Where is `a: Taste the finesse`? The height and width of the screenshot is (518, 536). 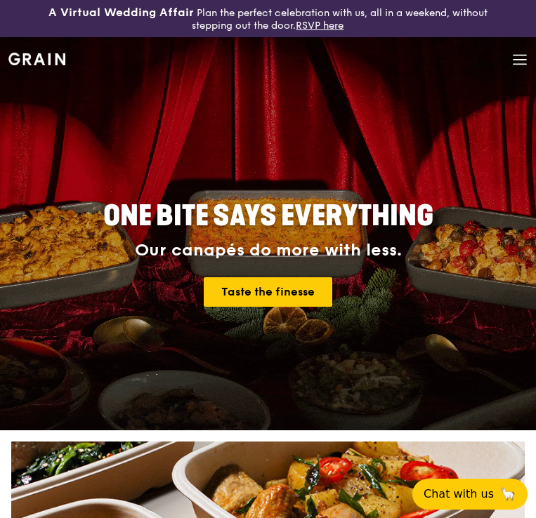 a: Taste the finesse is located at coordinates (268, 292).